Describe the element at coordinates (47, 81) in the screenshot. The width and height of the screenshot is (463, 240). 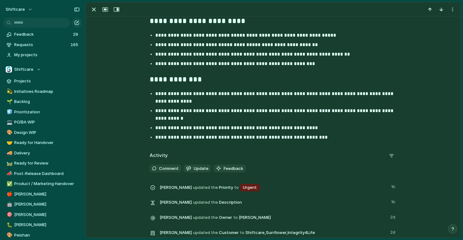
I see `span: Projects` at that location.